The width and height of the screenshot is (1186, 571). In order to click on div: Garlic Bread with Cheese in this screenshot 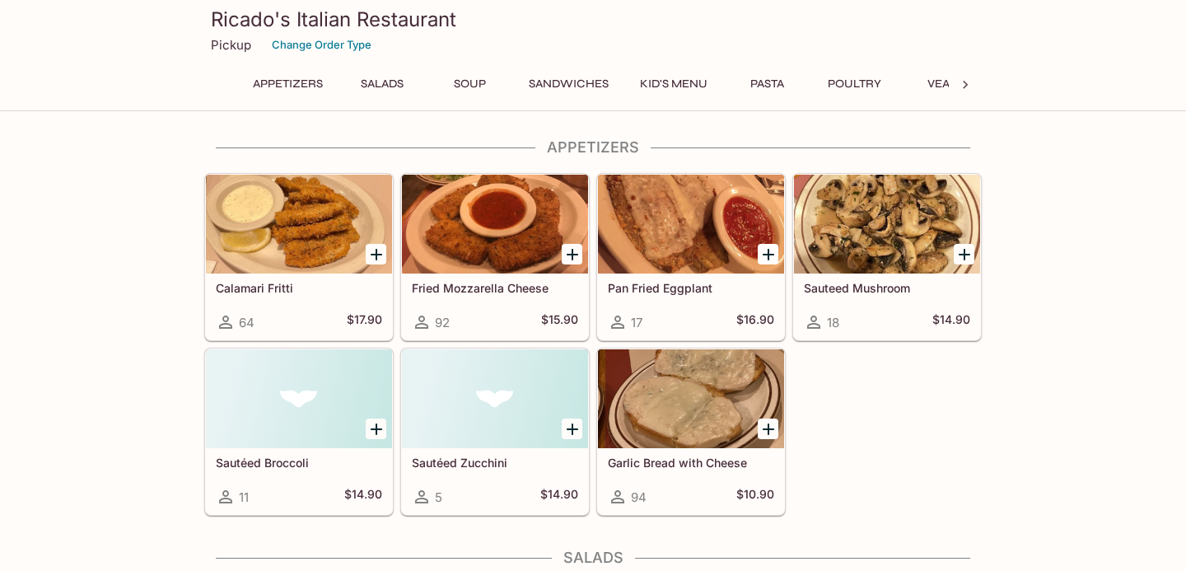, I will do `click(691, 399)`.